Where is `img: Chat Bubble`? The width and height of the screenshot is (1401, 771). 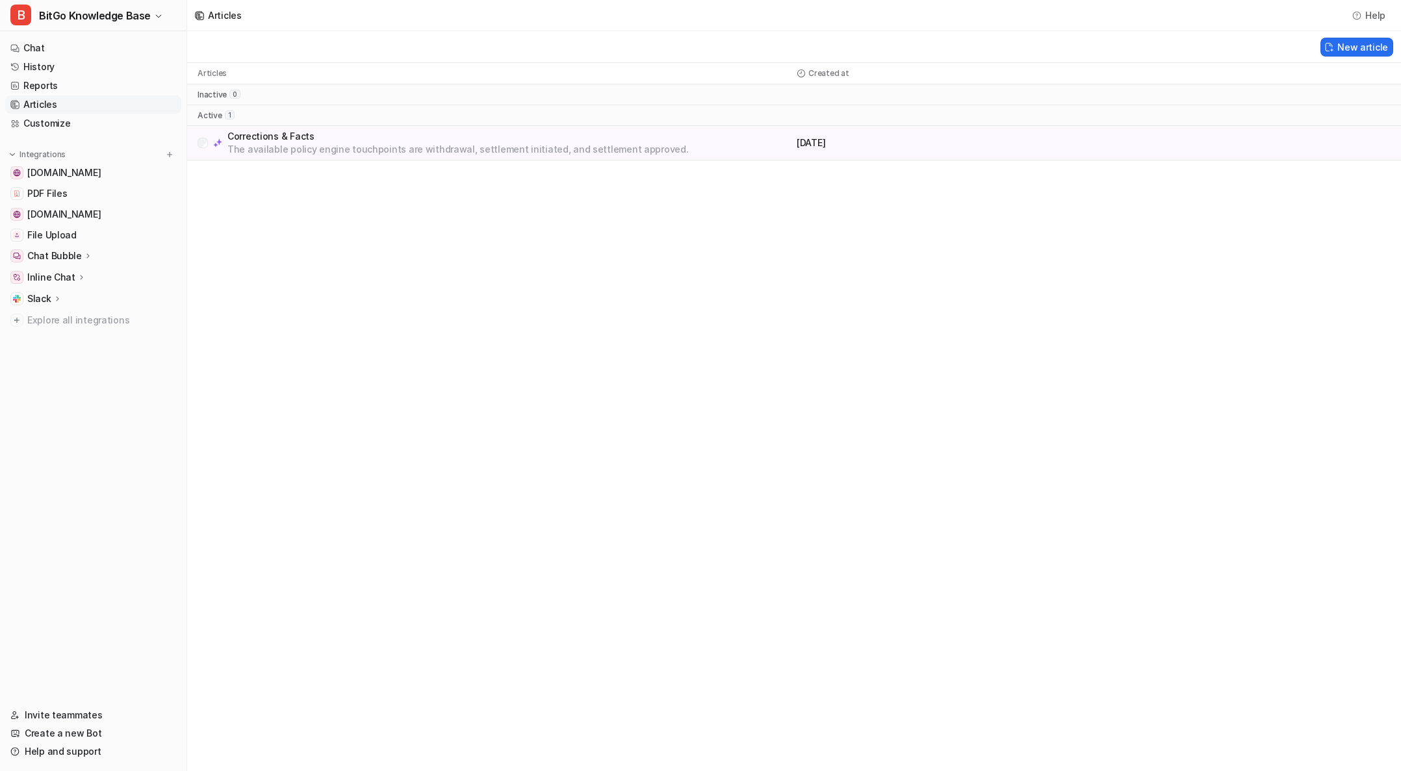
img: Chat Bubble is located at coordinates (17, 256).